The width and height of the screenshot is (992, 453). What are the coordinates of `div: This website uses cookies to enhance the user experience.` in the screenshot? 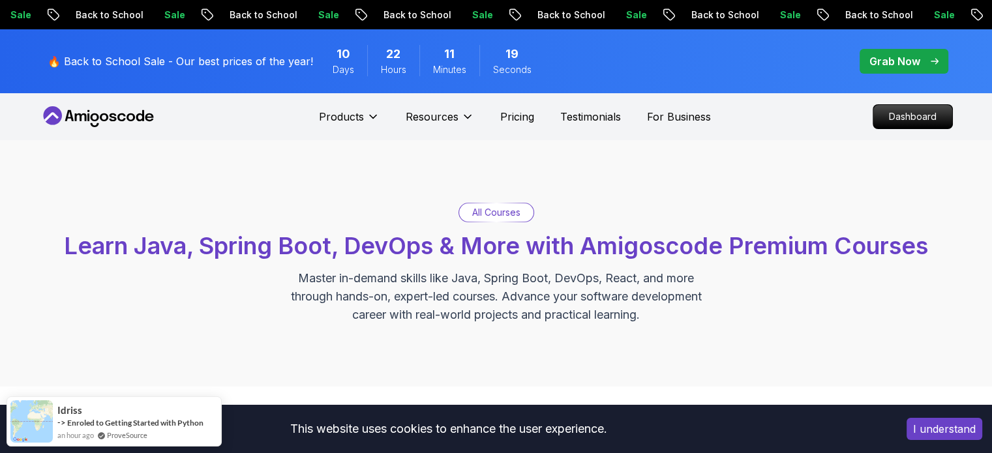 It's located at (448, 429).